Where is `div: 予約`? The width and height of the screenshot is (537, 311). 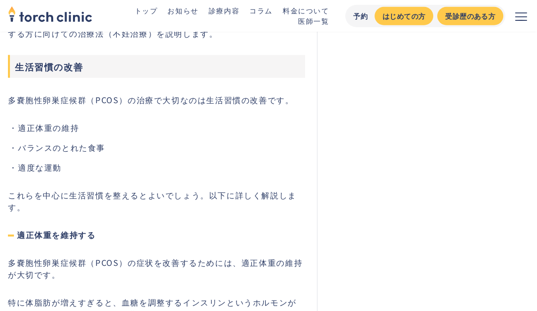 div: 予約 is located at coordinates (360, 16).